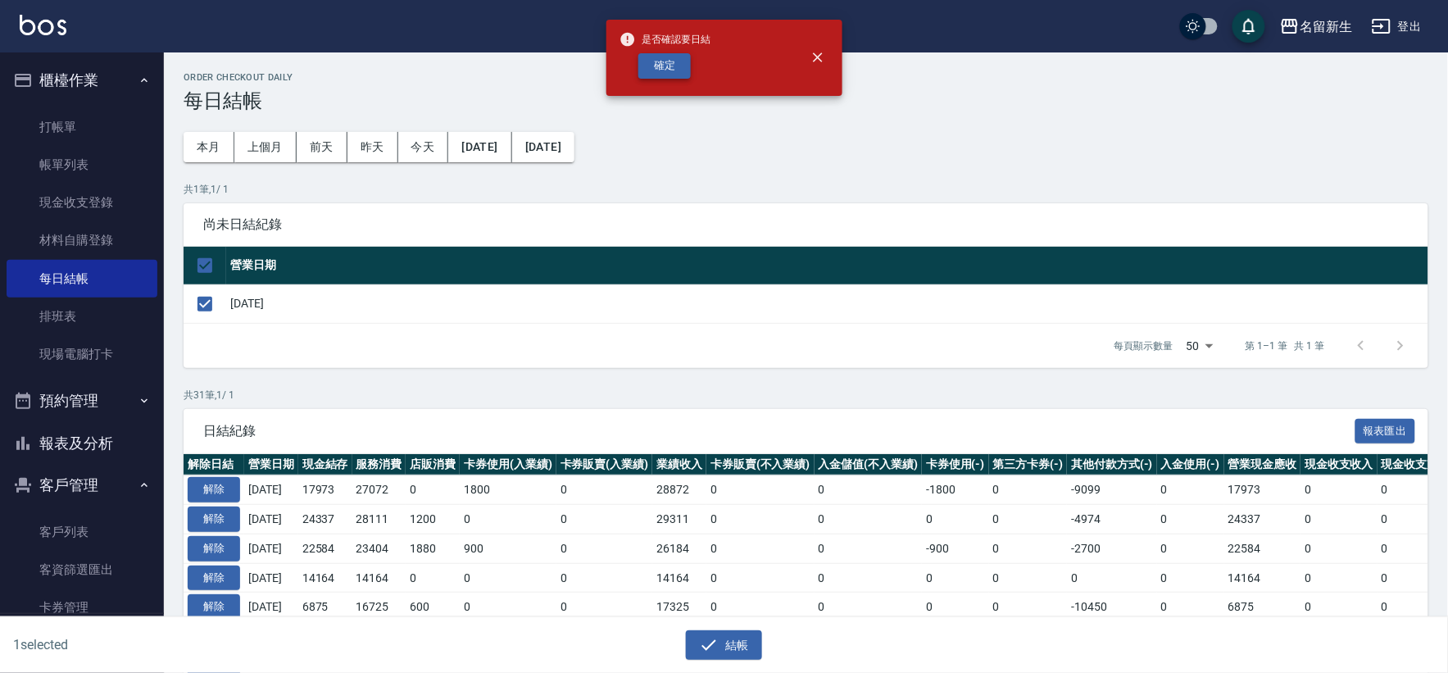  I want to click on th: 第三方卡券(-), so click(1028, 465).